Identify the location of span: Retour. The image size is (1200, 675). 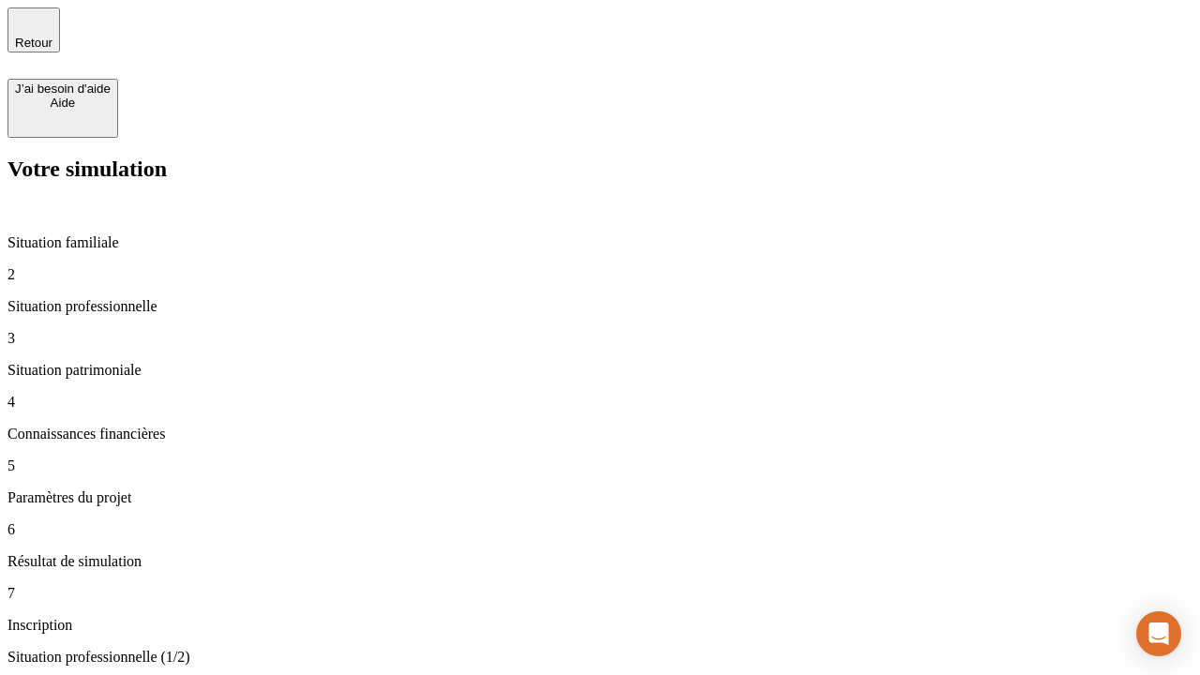
(34, 42).